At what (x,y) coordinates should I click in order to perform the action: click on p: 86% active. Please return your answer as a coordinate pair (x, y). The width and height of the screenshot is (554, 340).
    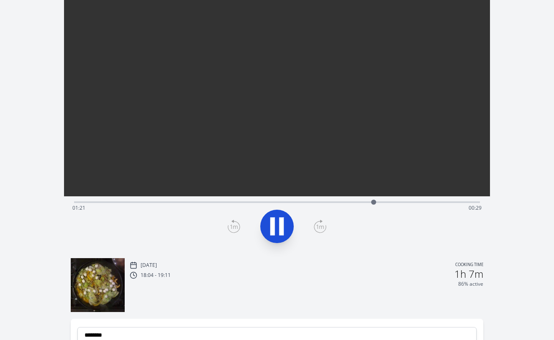
    Looking at the image, I should click on (470, 284).